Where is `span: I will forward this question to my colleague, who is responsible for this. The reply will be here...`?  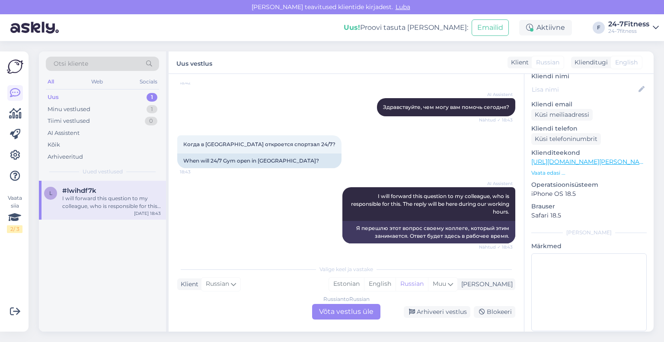
span: I will forward this question to my colleague, who is responsible for this. The reply will be here... is located at coordinates (430, 204).